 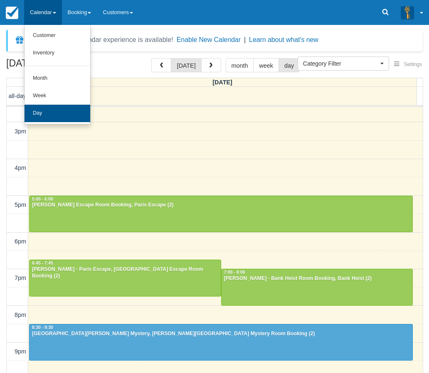 I want to click on a: Week, so click(x=57, y=96).